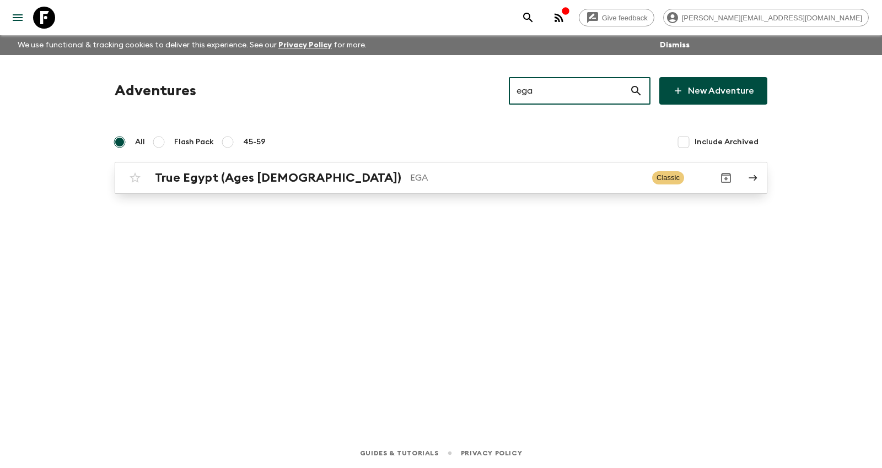 This screenshot has width=882, height=468. I want to click on span: Flash Pack, so click(194, 142).